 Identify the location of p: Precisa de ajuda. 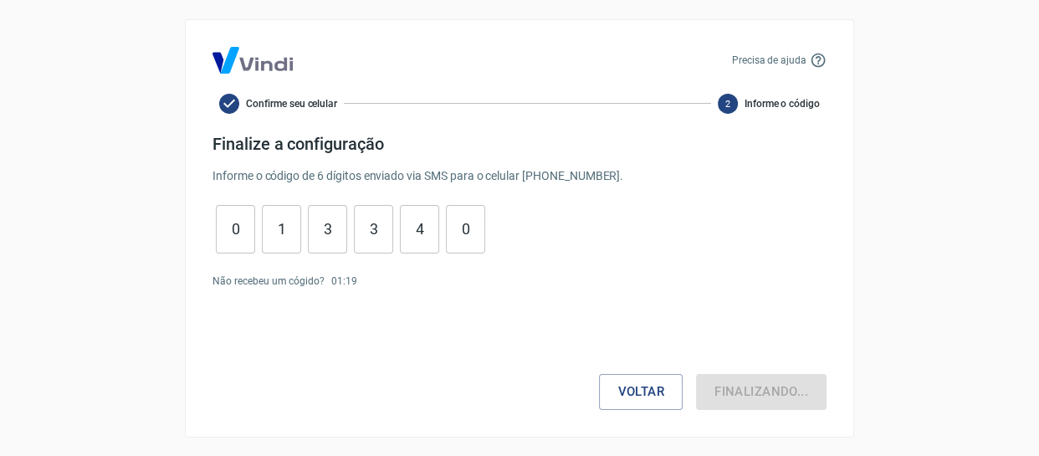
(769, 60).